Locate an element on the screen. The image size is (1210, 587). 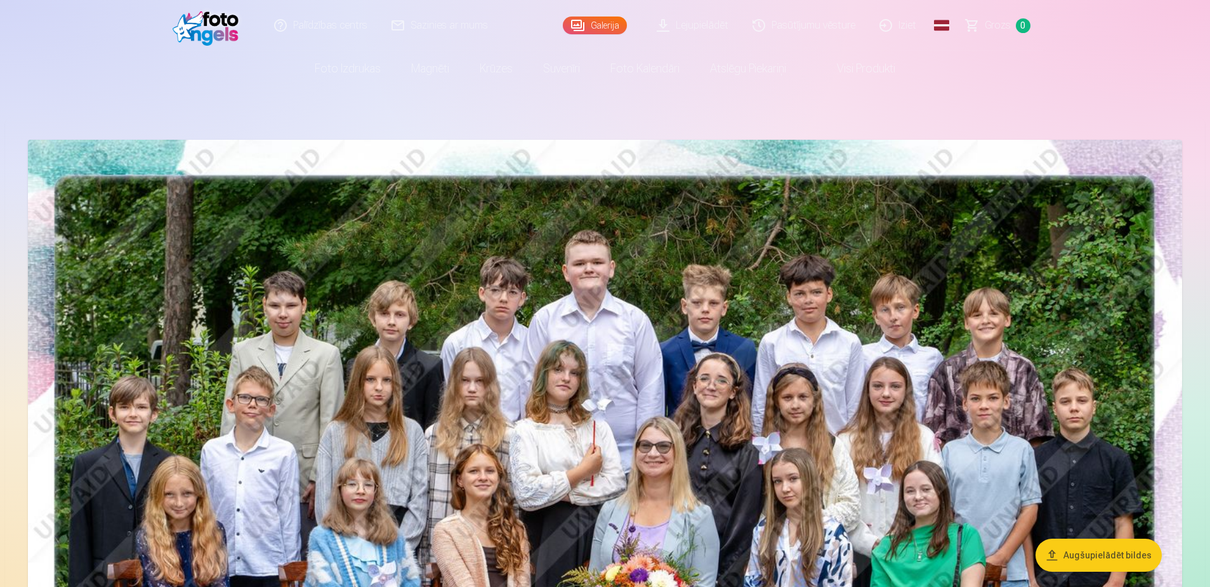
a: Foto izdrukas is located at coordinates (348, 69).